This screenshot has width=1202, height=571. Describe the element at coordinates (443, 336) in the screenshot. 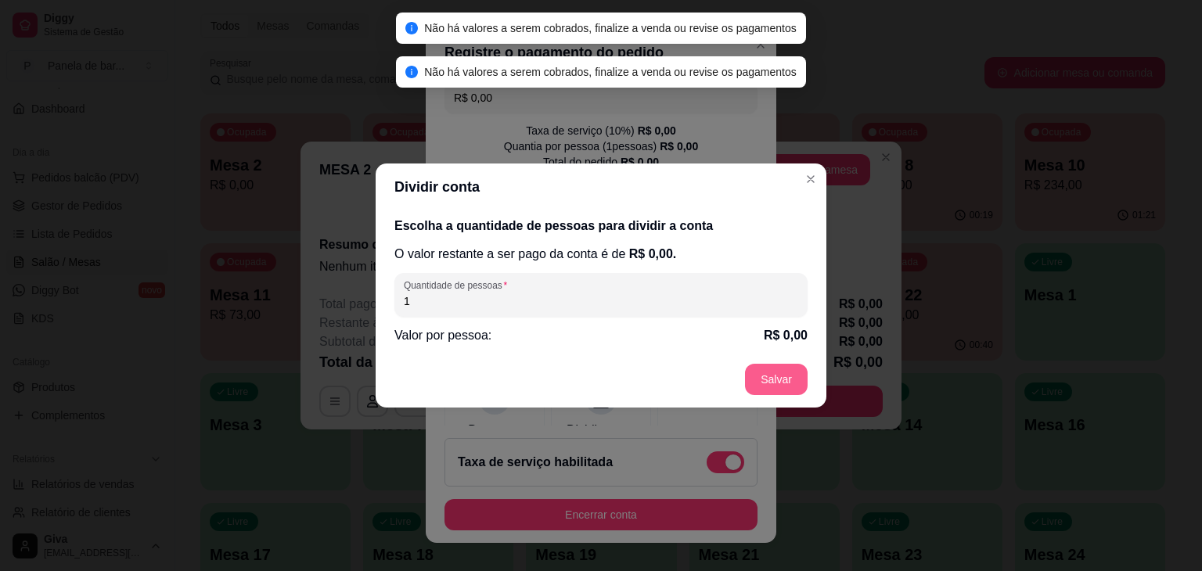

I see `p: Valor por pessoa:` at that location.